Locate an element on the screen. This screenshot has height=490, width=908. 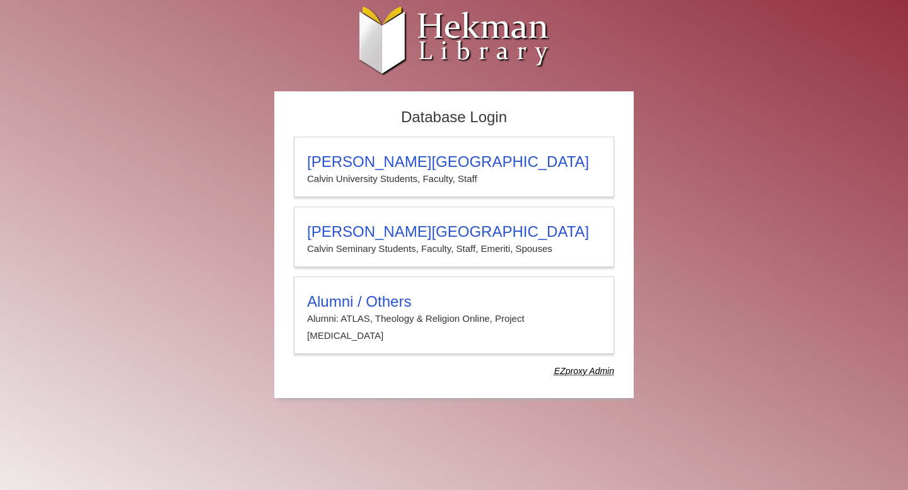
dfn: Use Alumni login is located at coordinates (584, 371).